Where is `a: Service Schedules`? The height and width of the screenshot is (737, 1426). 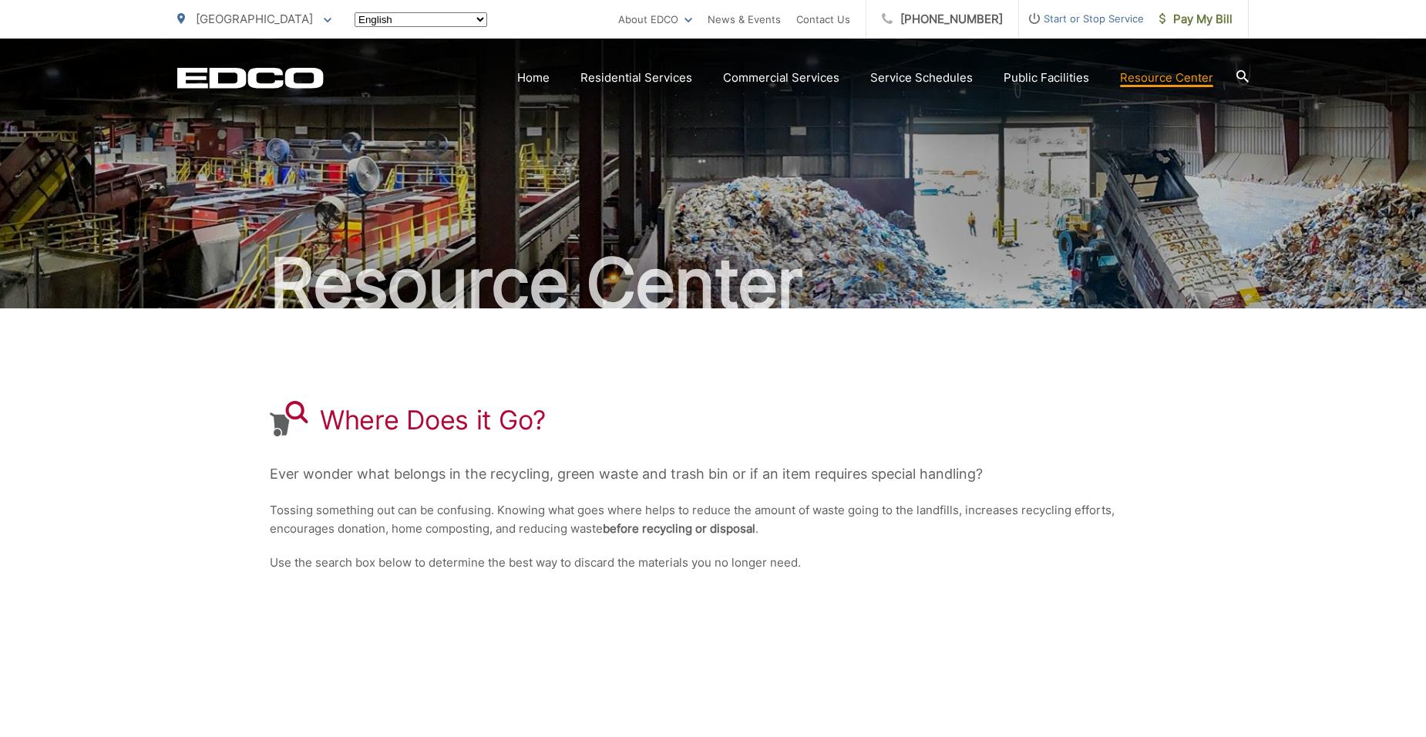 a: Service Schedules is located at coordinates (921, 78).